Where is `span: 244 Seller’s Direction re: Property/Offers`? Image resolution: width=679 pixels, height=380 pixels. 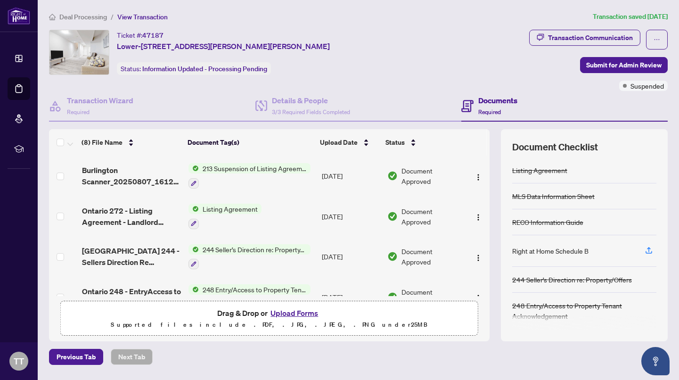 span: 244 Seller’s Direction re: Property/Offers is located at coordinates (255, 249).